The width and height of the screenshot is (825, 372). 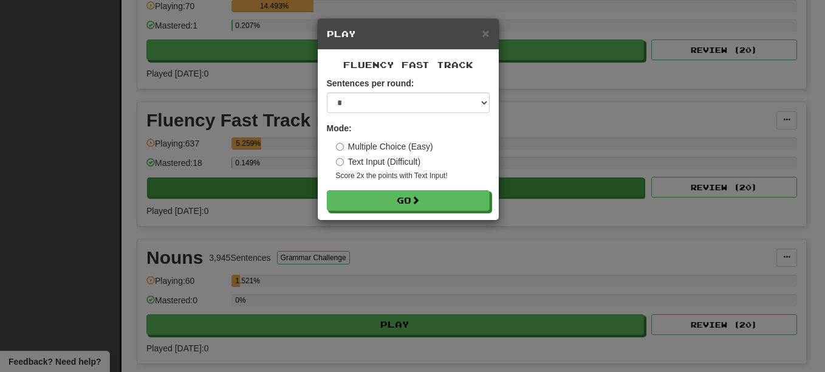 What do you see at coordinates (339, 162) in the screenshot?
I see `input: Text Input (Difficult)` at bounding box center [339, 162].